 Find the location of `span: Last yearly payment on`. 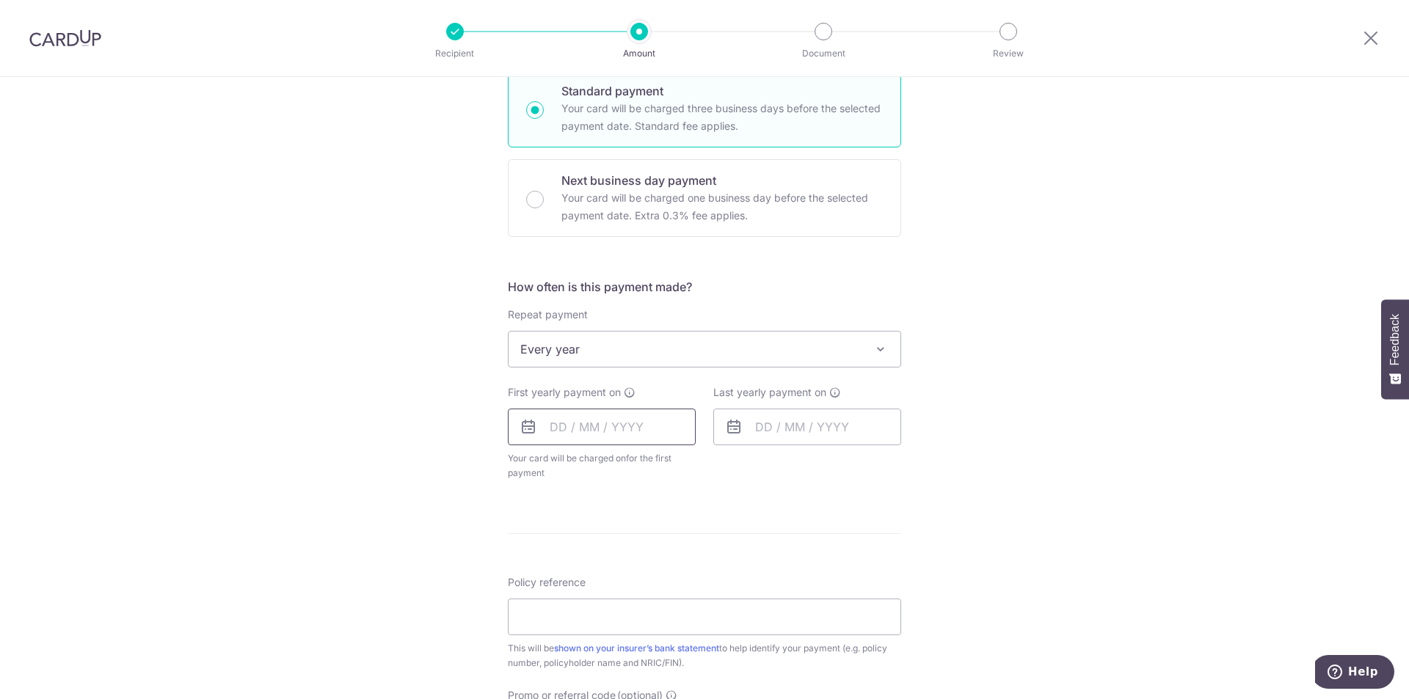

span: Last yearly payment on is located at coordinates (770, 393).